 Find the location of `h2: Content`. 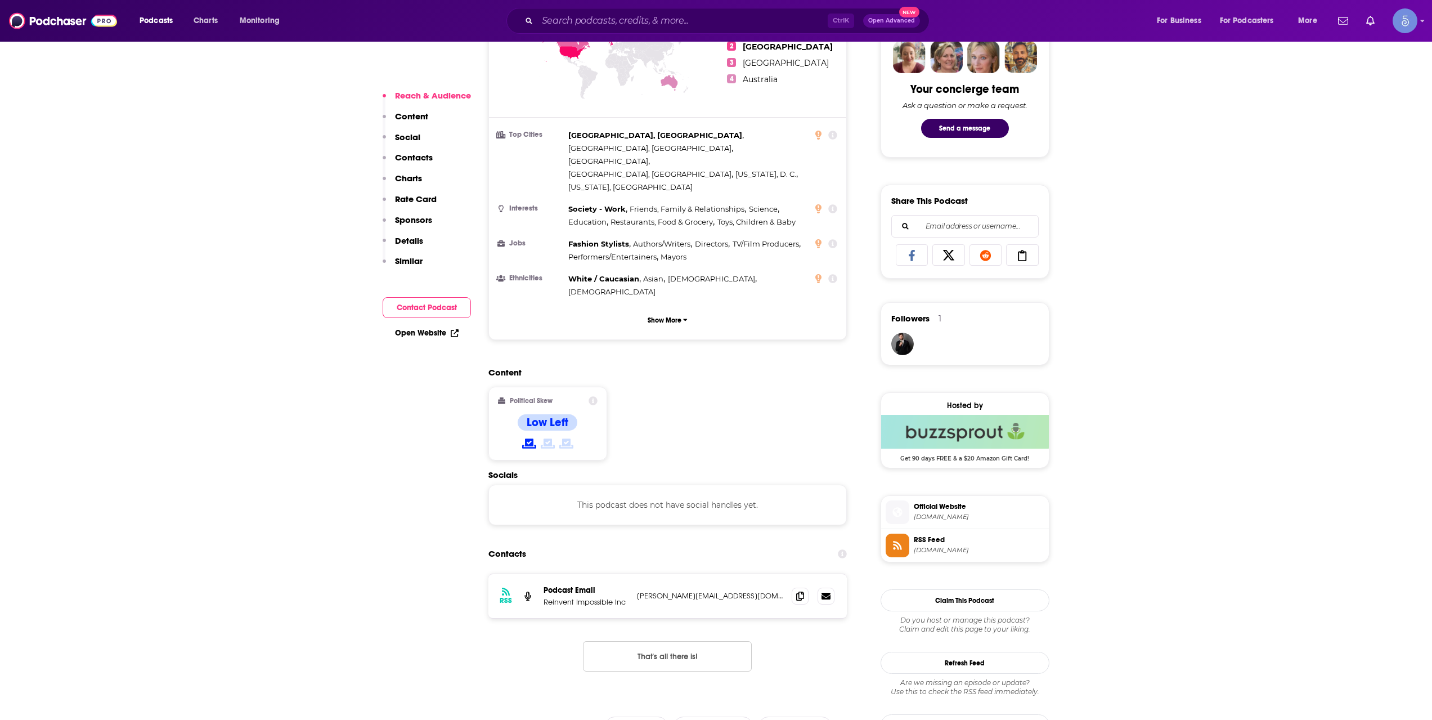

h2: Content is located at coordinates (664, 372).